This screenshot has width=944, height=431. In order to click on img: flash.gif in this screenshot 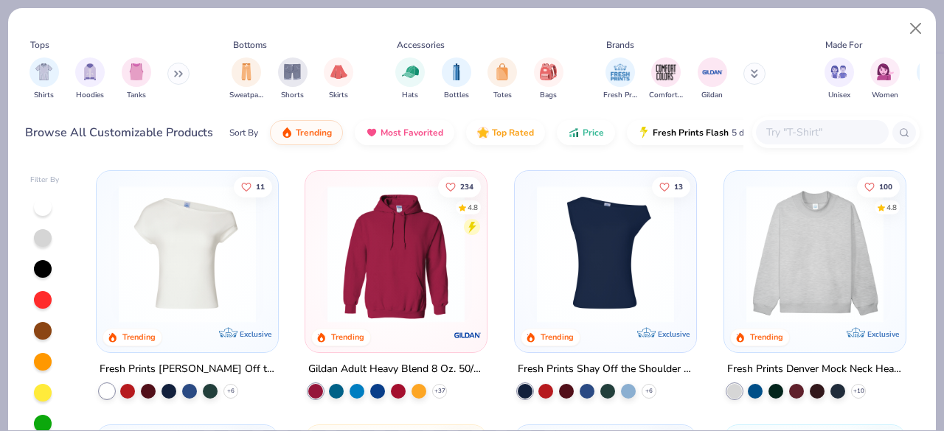, I will do `click(644, 133)`.